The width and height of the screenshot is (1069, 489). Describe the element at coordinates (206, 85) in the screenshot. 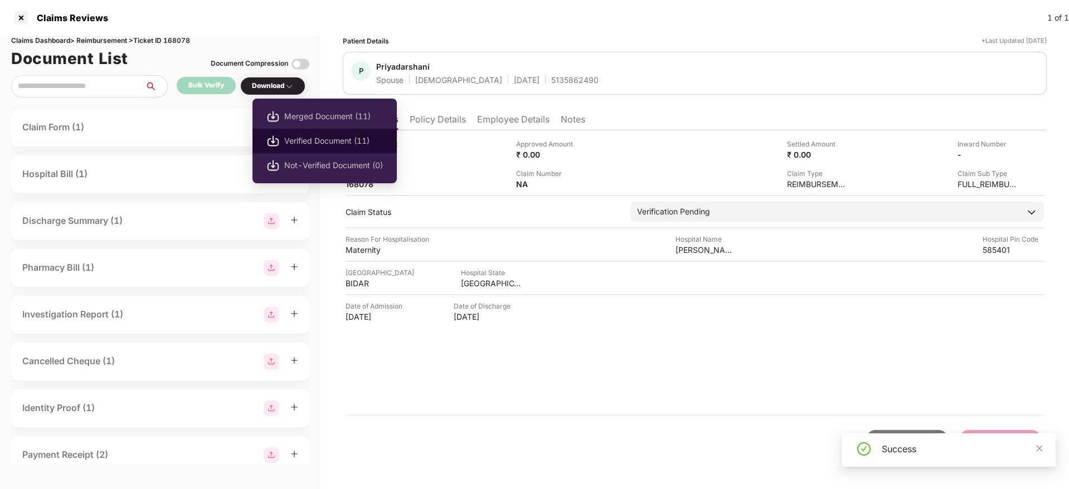

I see `div: Bulk Verify` at that location.